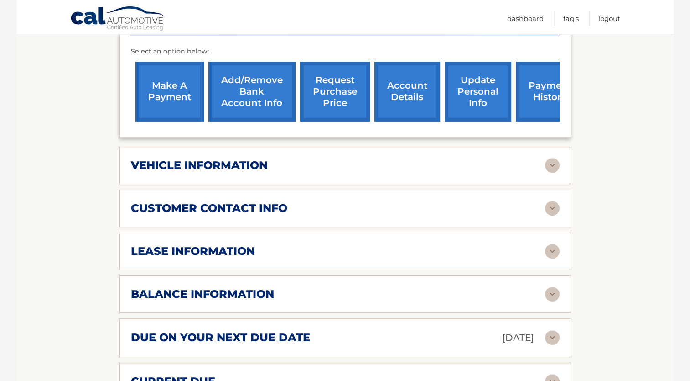 This screenshot has width=690, height=381. What do you see at coordinates (478, 91) in the screenshot?
I see `a: update personal info` at bounding box center [478, 91].